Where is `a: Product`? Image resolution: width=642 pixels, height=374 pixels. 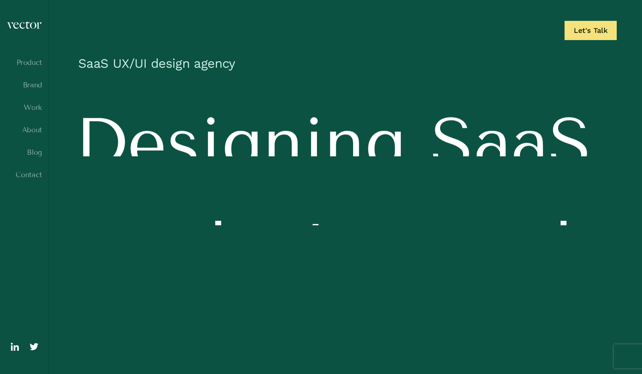
a: Product is located at coordinates (24, 63).